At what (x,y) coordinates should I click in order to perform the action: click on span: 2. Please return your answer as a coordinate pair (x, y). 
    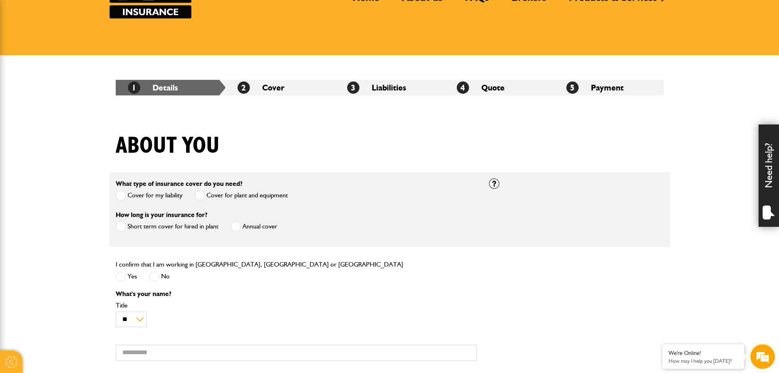
    Looking at the image, I should click on (244, 88).